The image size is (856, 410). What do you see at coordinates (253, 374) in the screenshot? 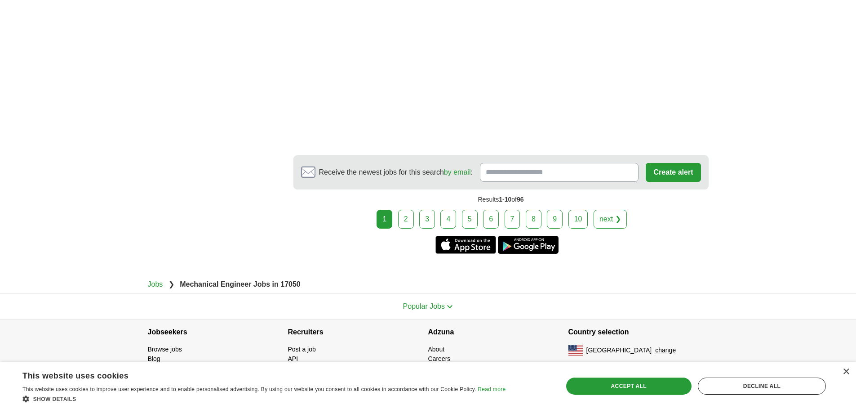
I see `div: This website uses cookies` at bounding box center [253, 374].